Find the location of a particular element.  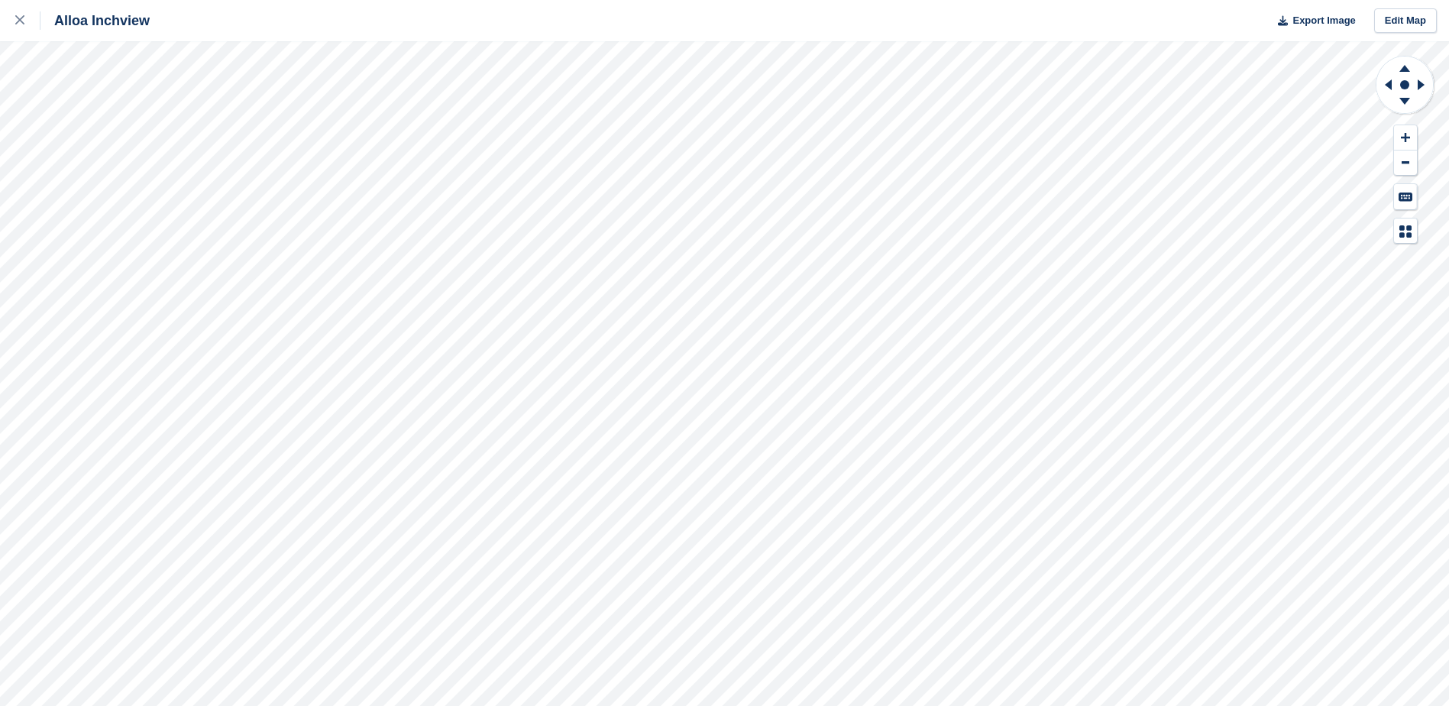

button: Map Legend is located at coordinates (1406, 231).